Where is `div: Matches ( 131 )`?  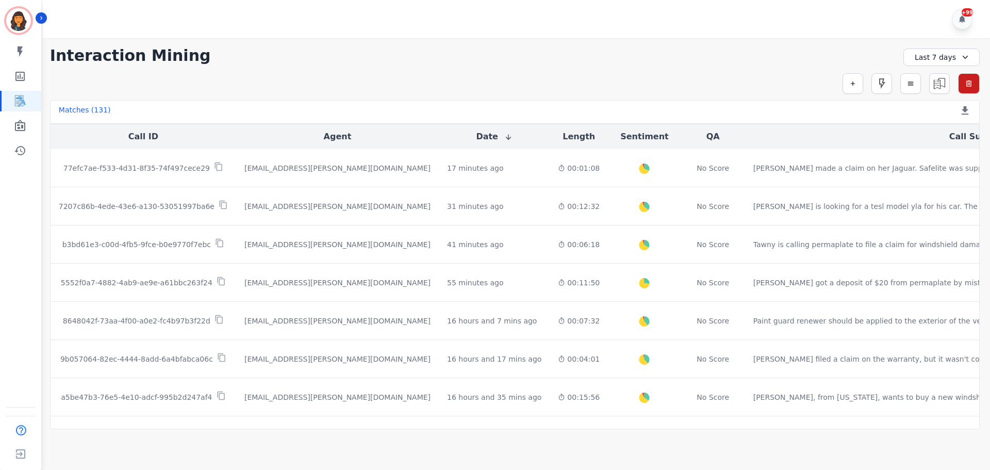 div: Matches ( 131 ) is located at coordinates (85, 112).